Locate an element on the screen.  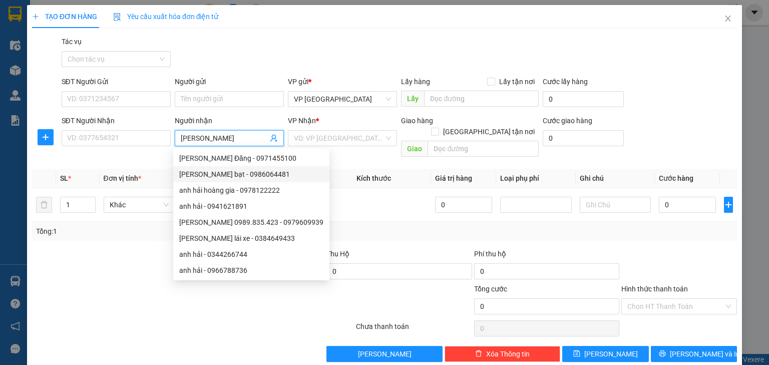
input: Ghi Chú is located at coordinates (615, 205).